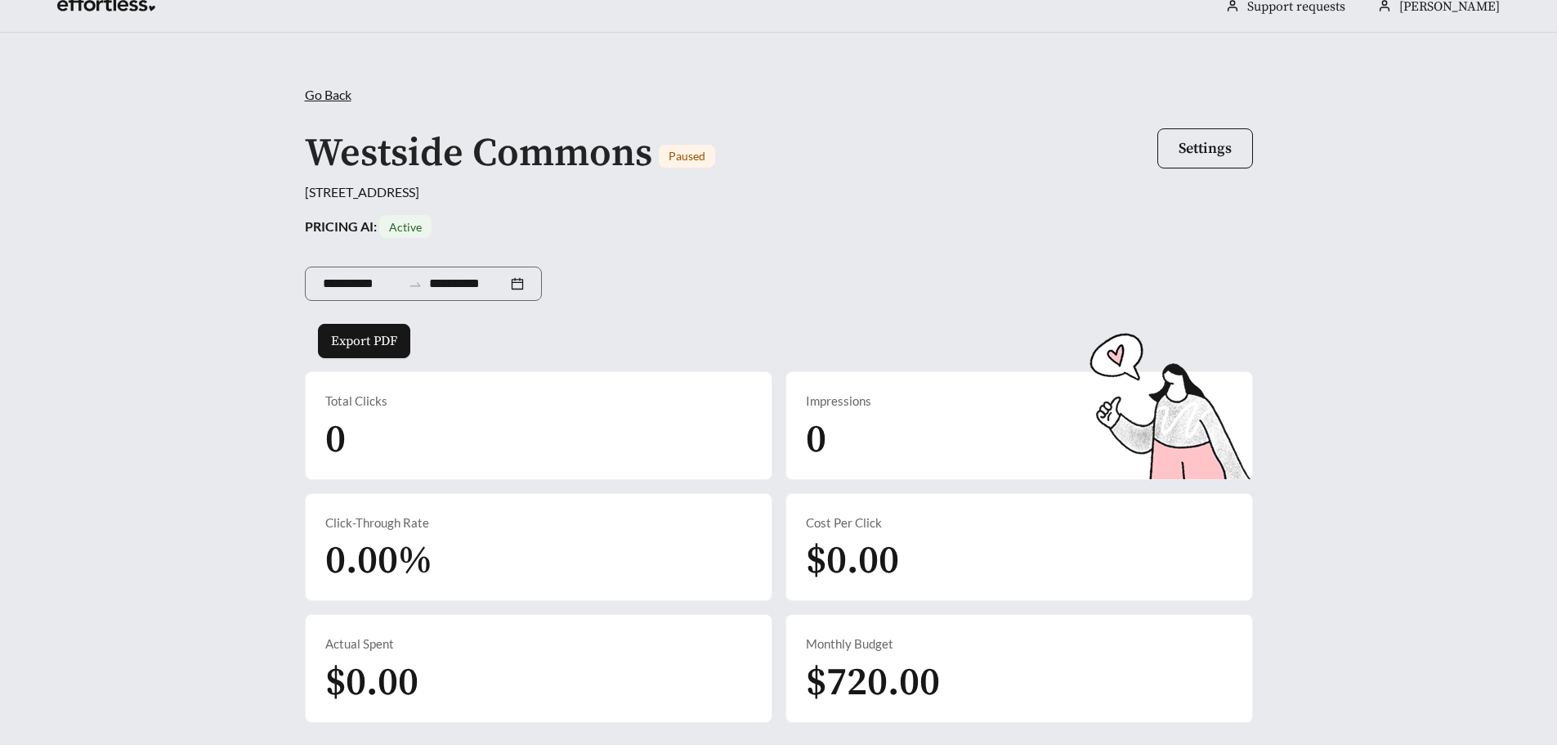  What do you see at coordinates (539, 400) in the screenshot?
I see `div: Total Clicks` at bounding box center [539, 400].